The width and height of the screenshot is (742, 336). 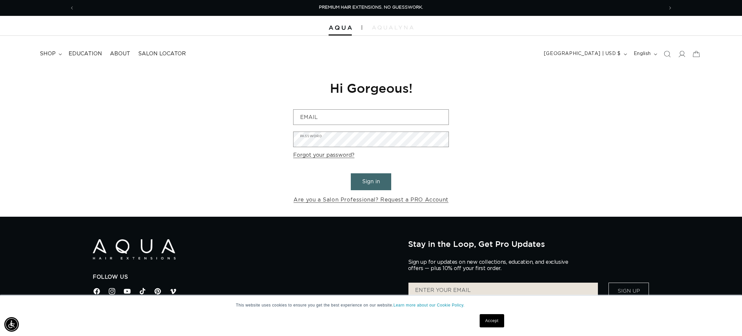 What do you see at coordinates (371, 7) in the screenshot?
I see `span: PREMIUM HAIR EXTENSIONS. NO GUESSWORK.` at bounding box center [371, 7].